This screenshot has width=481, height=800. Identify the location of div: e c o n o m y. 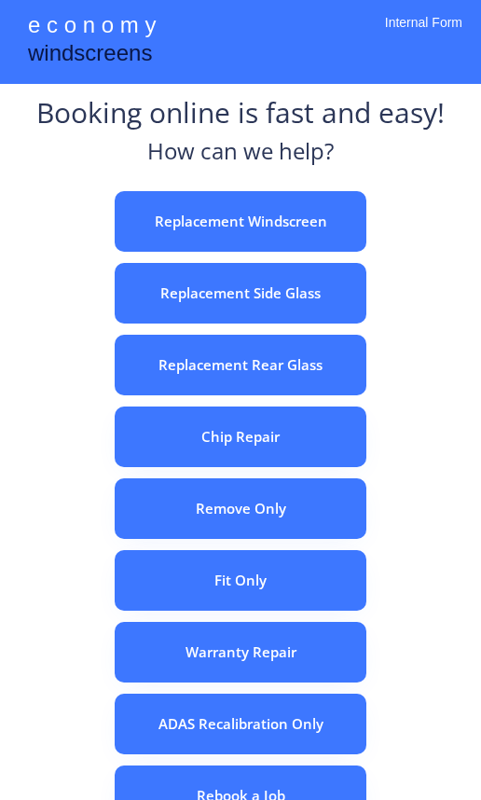
(91, 27).